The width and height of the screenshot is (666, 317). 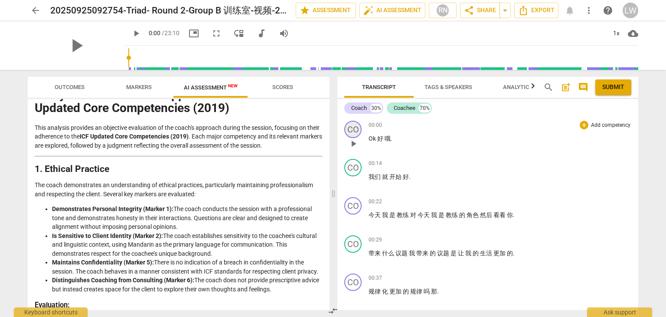 What do you see at coordinates (616, 33) in the screenshot?
I see `div: 1x` at bounding box center [616, 33].